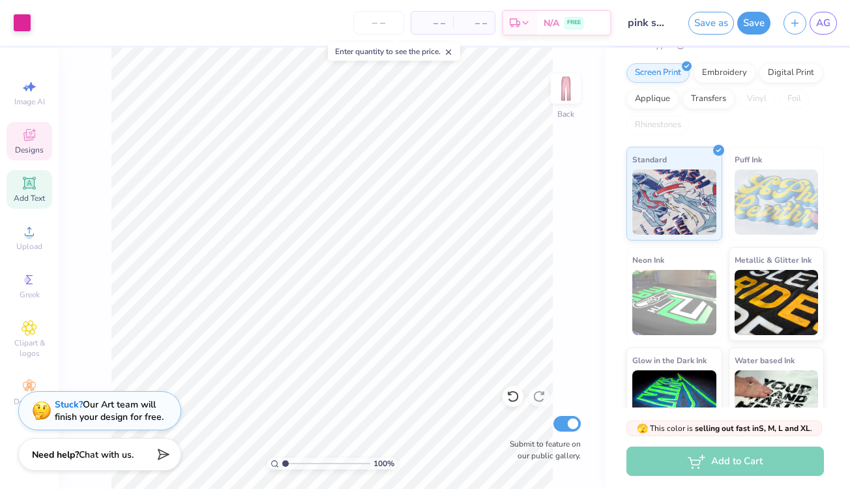 The width and height of the screenshot is (850, 489). What do you see at coordinates (752, 428) in the screenshot?
I see `strong: selling out fast in S, M, L and XL` at bounding box center [752, 428].